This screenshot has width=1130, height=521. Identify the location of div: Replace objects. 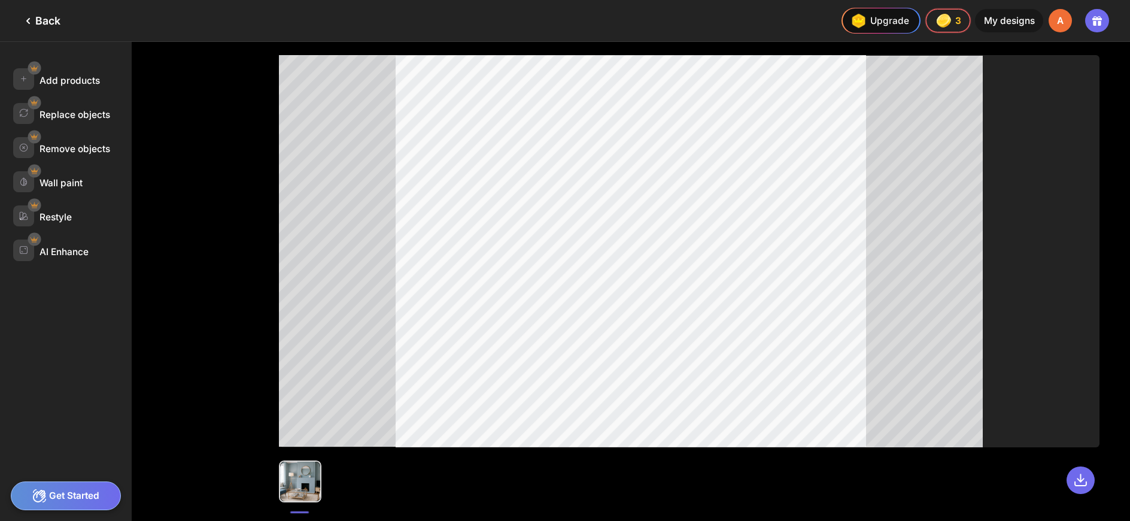
(75, 114).